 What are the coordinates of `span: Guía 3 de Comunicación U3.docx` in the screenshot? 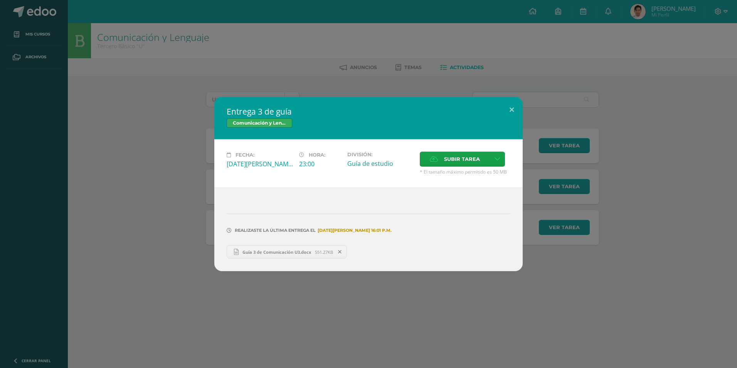 It's located at (277, 252).